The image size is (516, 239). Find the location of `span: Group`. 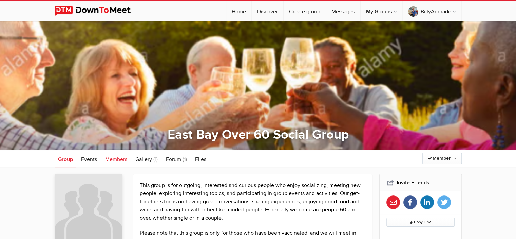

span: Group is located at coordinates (65, 159).